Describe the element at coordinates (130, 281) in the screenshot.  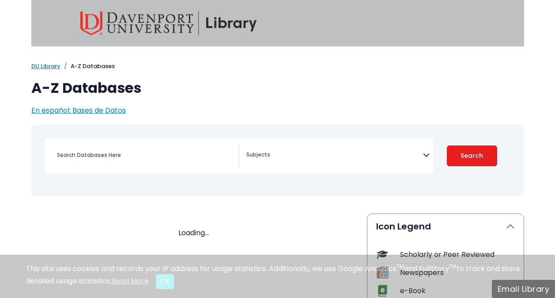
I see `a: Read More` at that location.